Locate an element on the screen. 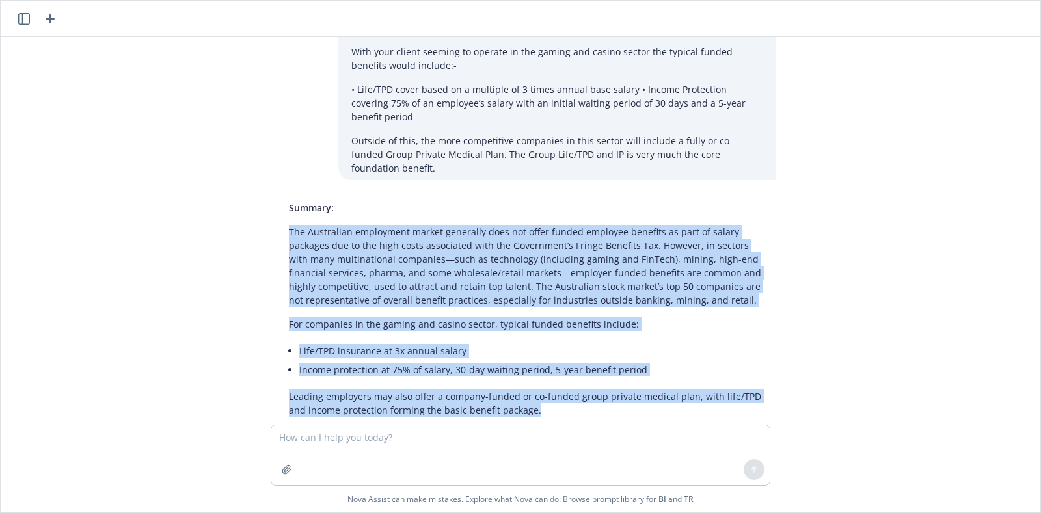  p: Outside of this, the more competitive companies in this sector will include a fully or co-funded ... is located at coordinates (557, 154).